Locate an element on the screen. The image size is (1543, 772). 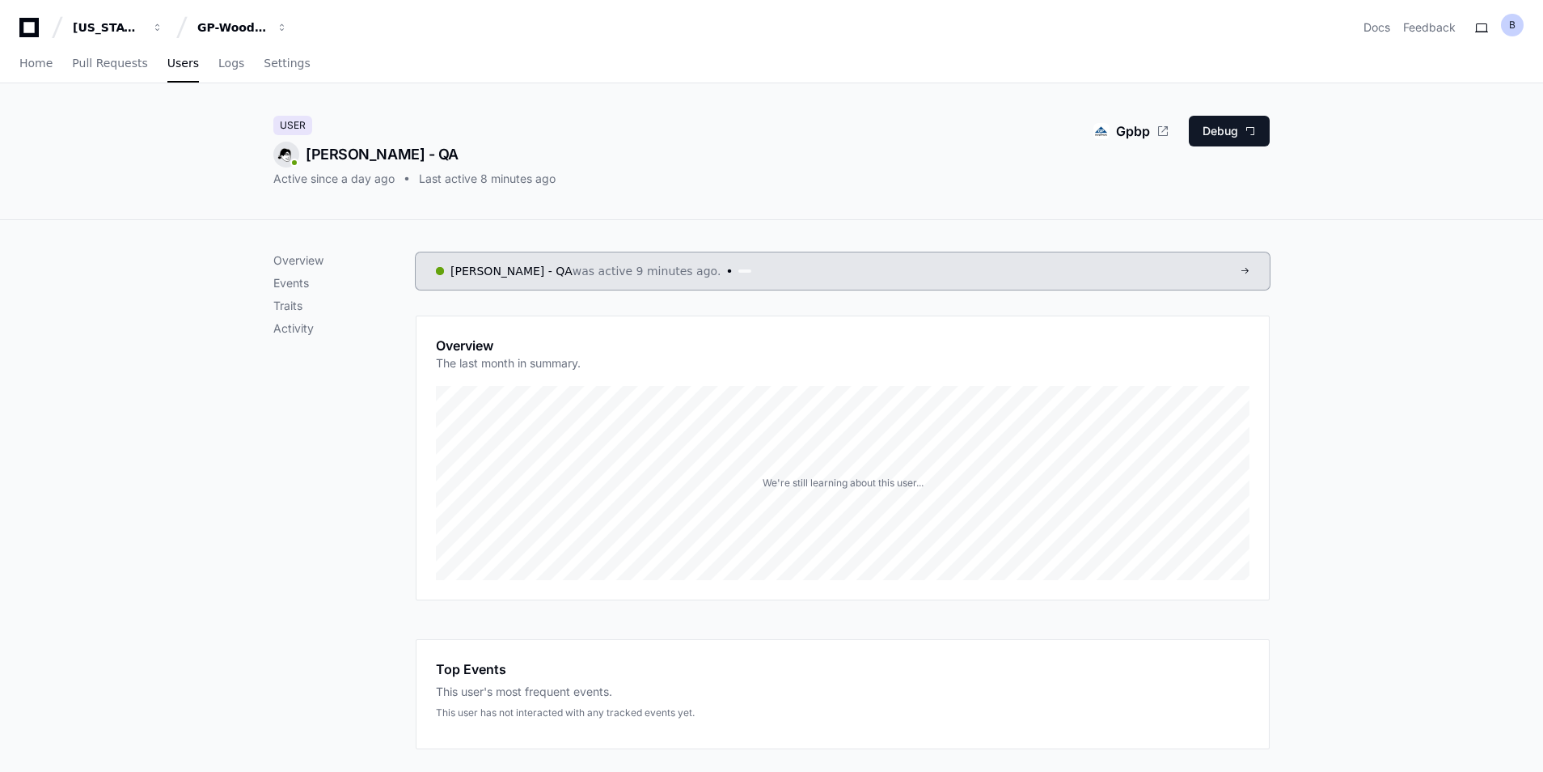
app-pz-page-link-header: Overview is located at coordinates (843, 358).